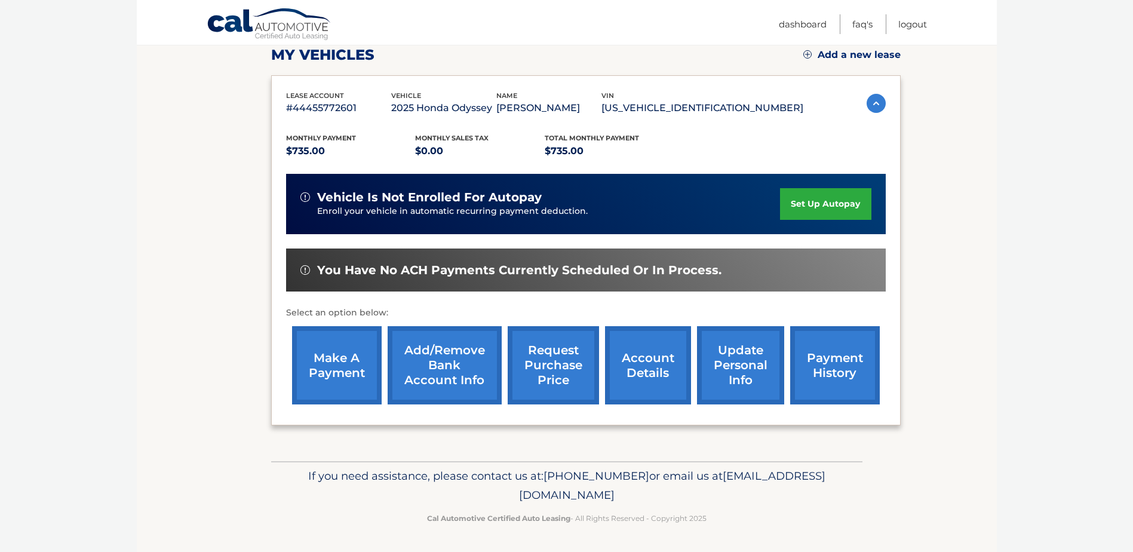 This screenshot has height=552, width=1133. Describe the element at coordinates (553, 365) in the screenshot. I see `a: request purchase price` at that location.